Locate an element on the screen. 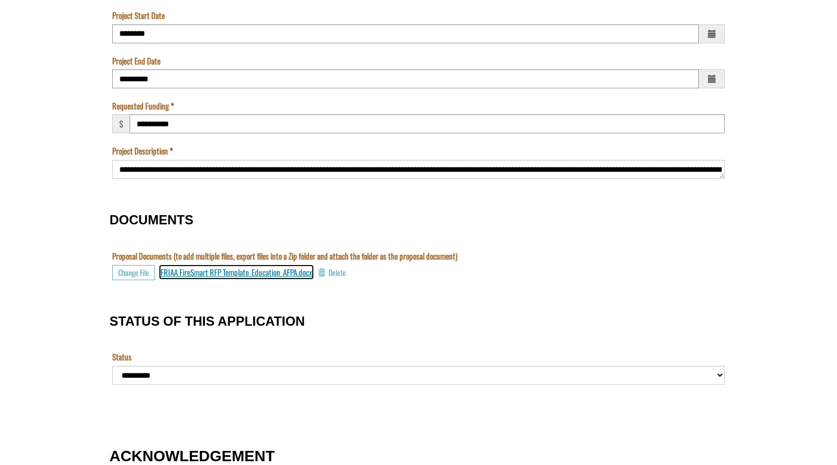  h3: STATUS OF THIS APPLICATION is located at coordinates (418, 321).